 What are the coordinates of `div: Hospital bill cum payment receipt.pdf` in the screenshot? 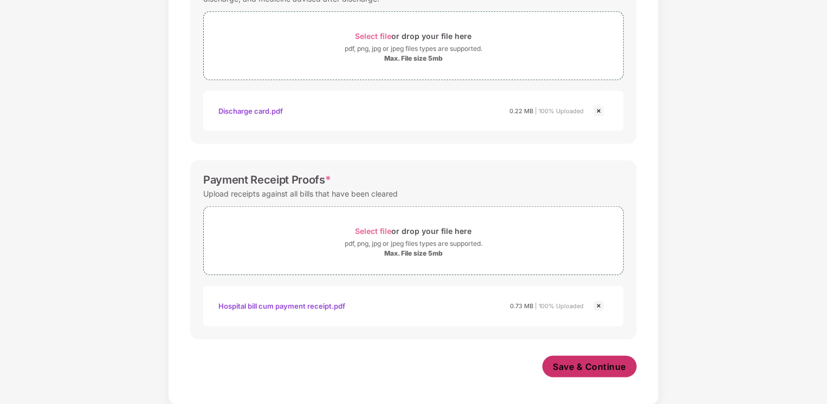 It's located at (282, 306).